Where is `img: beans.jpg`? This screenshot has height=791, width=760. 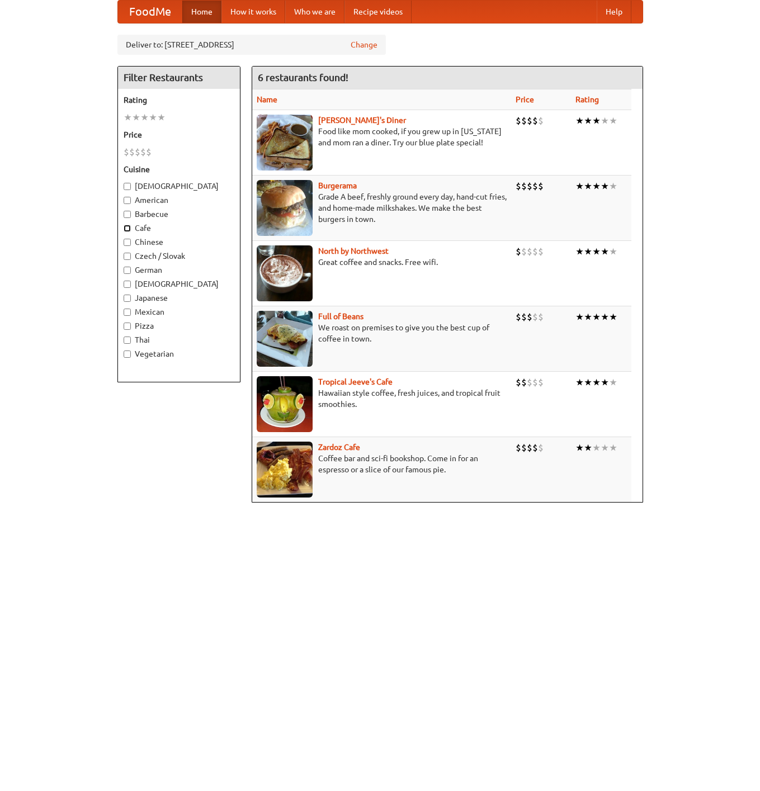 img: beans.jpg is located at coordinates (285, 339).